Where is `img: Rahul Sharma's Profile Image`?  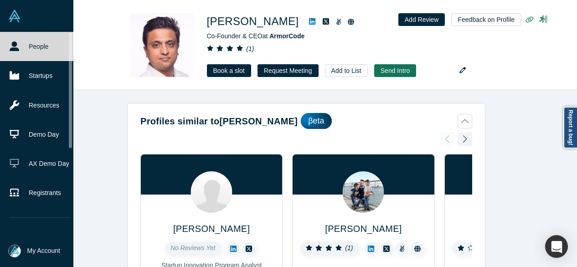
img: Rahul Sharma's Profile Image is located at coordinates (363, 192).